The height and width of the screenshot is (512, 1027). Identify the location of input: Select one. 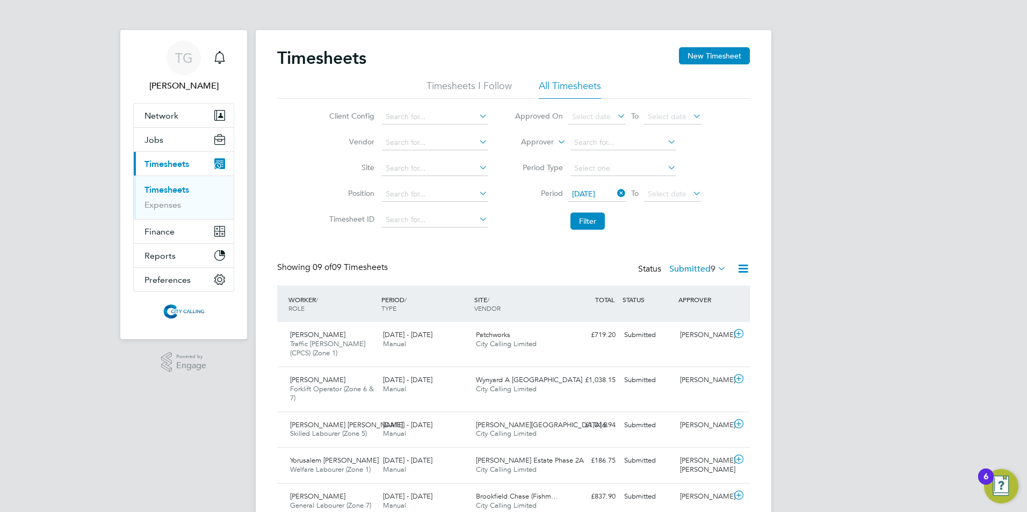
(623, 169).